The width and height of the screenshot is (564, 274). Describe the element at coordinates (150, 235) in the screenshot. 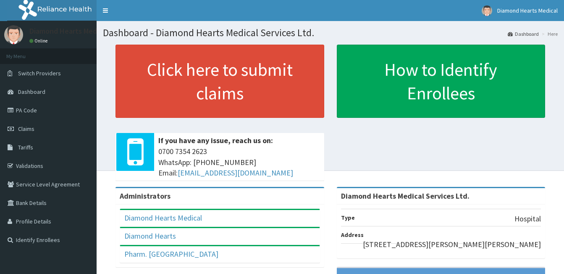

I see `a: Diamond Hearts` at that location.